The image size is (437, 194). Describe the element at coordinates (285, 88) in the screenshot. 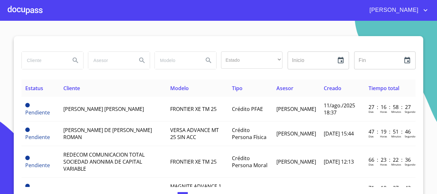

I see `span: Asesor` at that location.